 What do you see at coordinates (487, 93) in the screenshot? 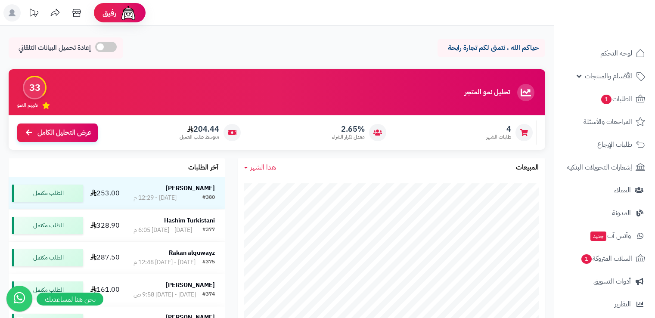
I see `h3: تحليل نمو المتجر` at bounding box center [487, 93].